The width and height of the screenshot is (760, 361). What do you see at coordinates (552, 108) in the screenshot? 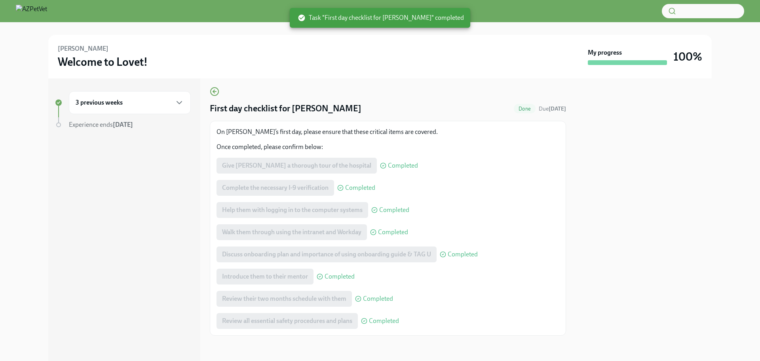
I see `span: Due` at bounding box center [552, 108].